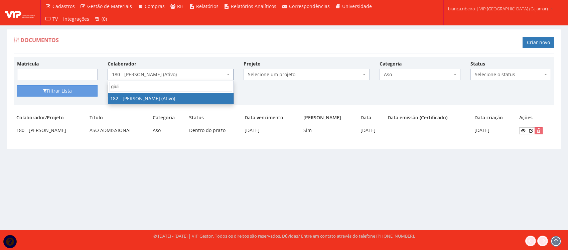  I want to click on a: (0), so click(101, 19).